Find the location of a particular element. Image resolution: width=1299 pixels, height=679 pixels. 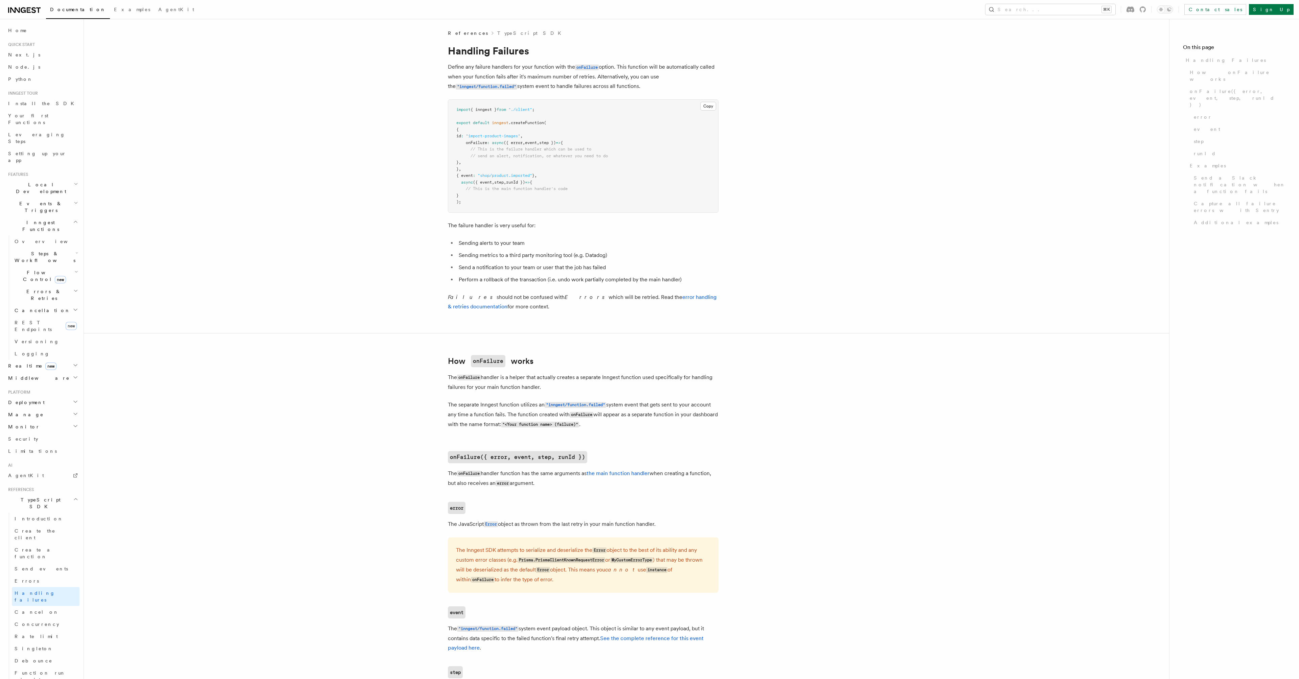

button: Deployment is located at coordinates (42, 403).